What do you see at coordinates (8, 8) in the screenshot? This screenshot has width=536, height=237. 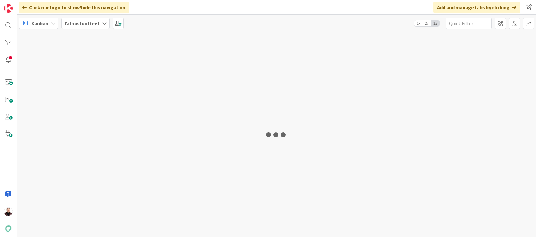 I see `img: Visit kanbanzone.com` at bounding box center [8, 8].